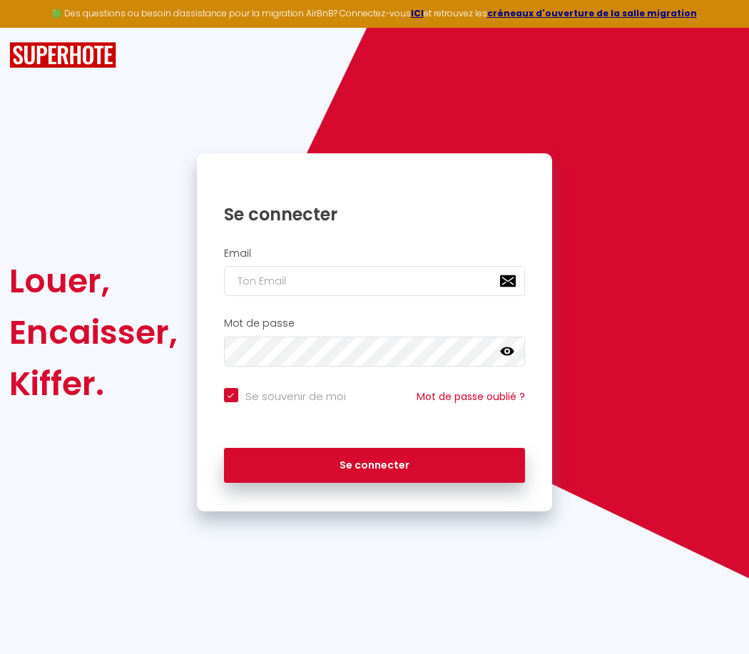 Image resolution: width=749 pixels, height=654 pixels. I want to click on a: Mot de passe oublié ?, so click(471, 397).